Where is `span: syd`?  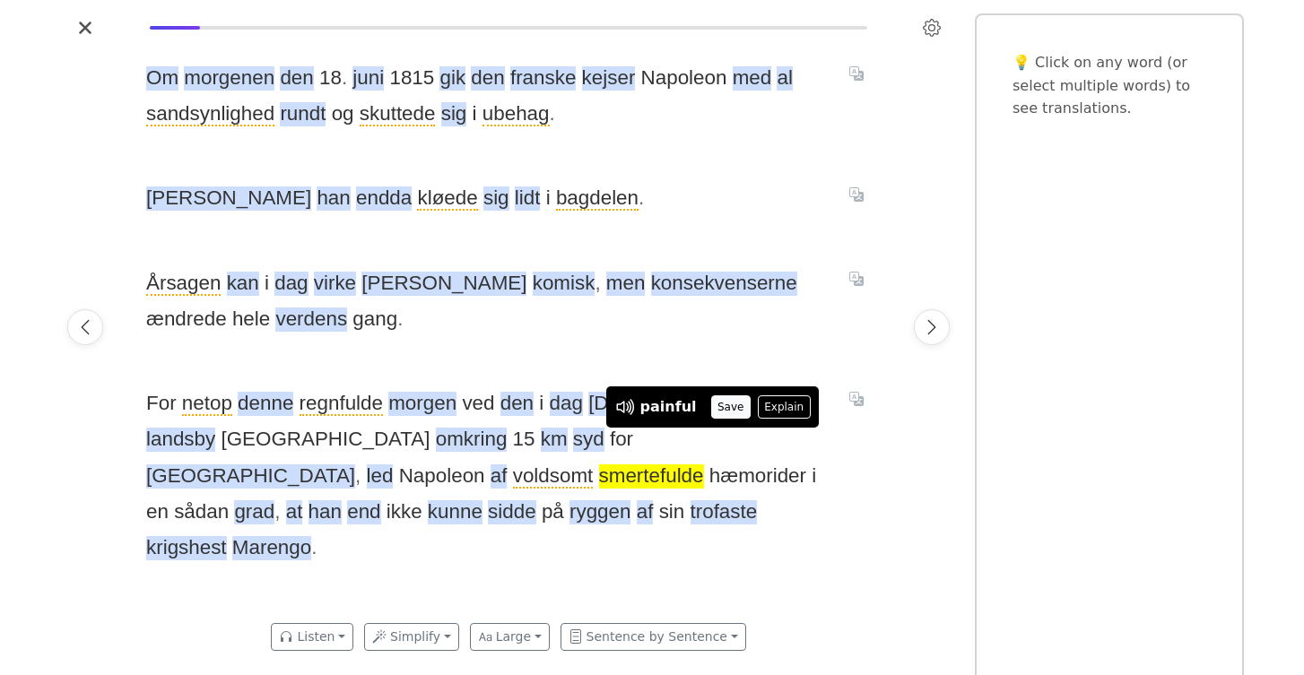 span: syd is located at coordinates (588, 440).